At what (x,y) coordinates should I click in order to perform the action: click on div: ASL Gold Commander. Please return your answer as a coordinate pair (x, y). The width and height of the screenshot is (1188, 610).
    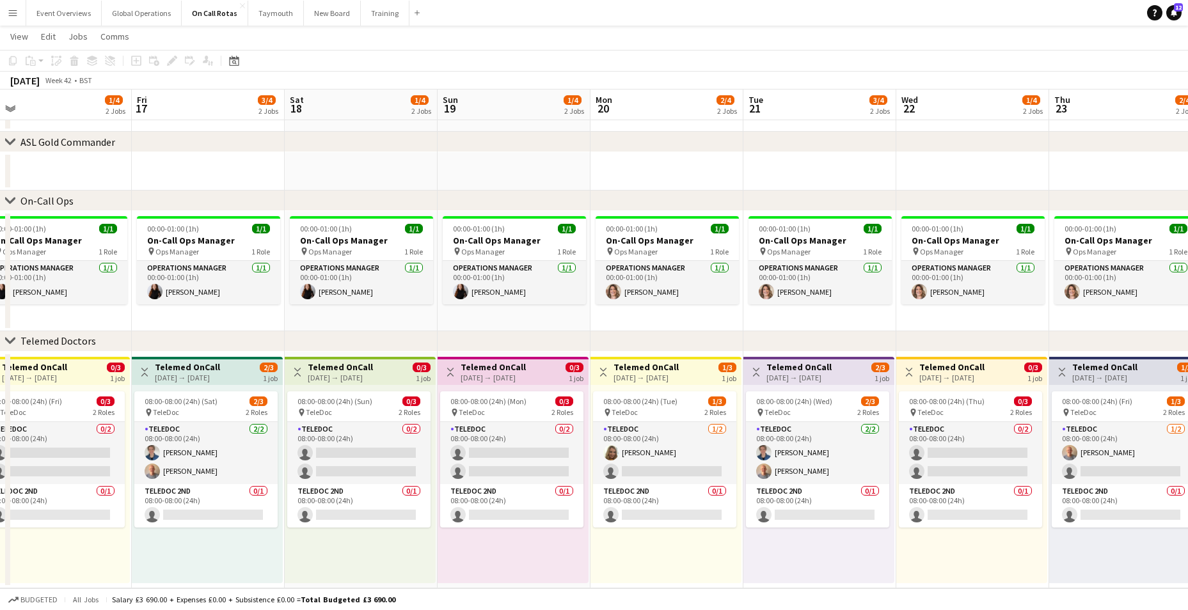
    Looking at the image, I should click on (68, 142).